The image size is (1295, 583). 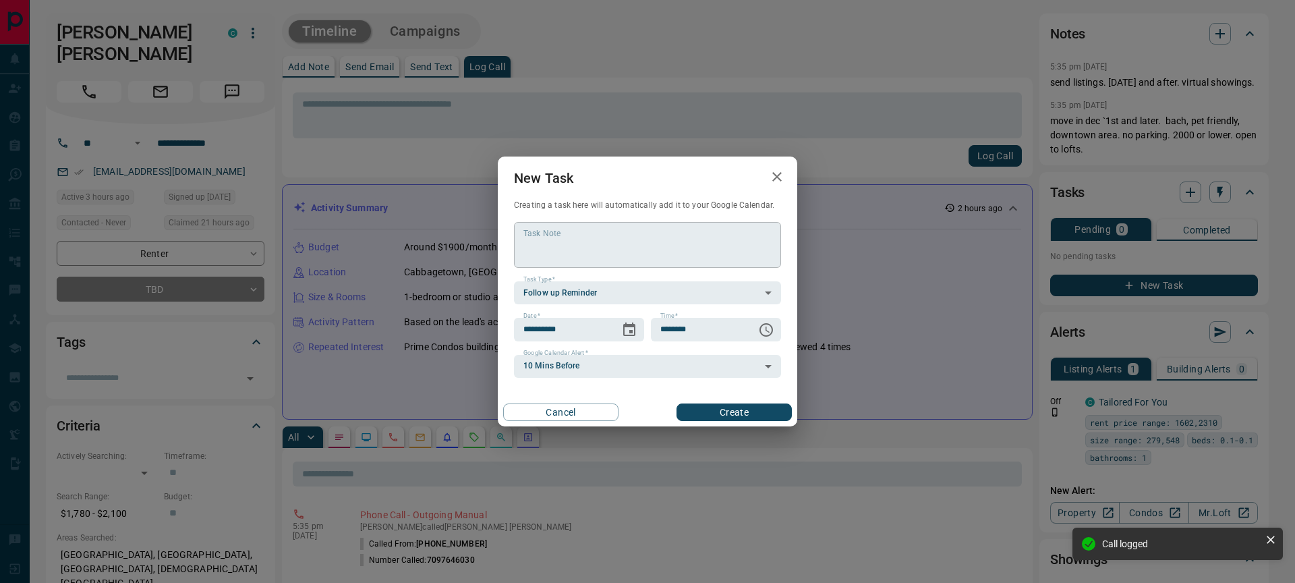 I want to click on div: Call logged, so click(x=1181, y=544).